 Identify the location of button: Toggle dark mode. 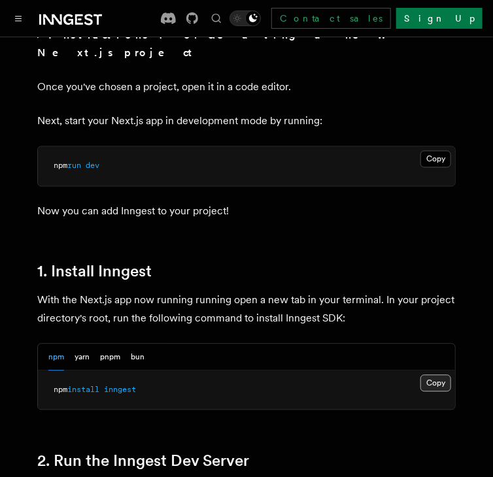
(245, 18).